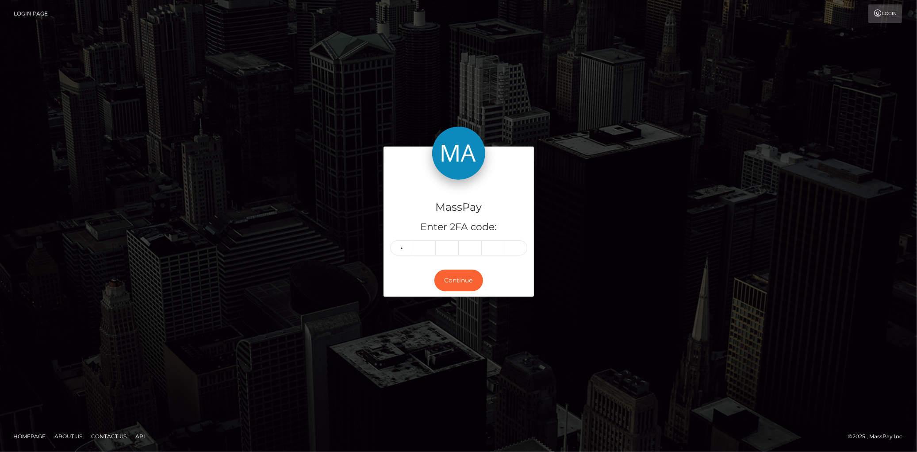 Image resolution: width=917 pixels, height=452 pixels. Describe the element at coordinates (68, 436) in the screenshot. I see `a: About Us` at that location.